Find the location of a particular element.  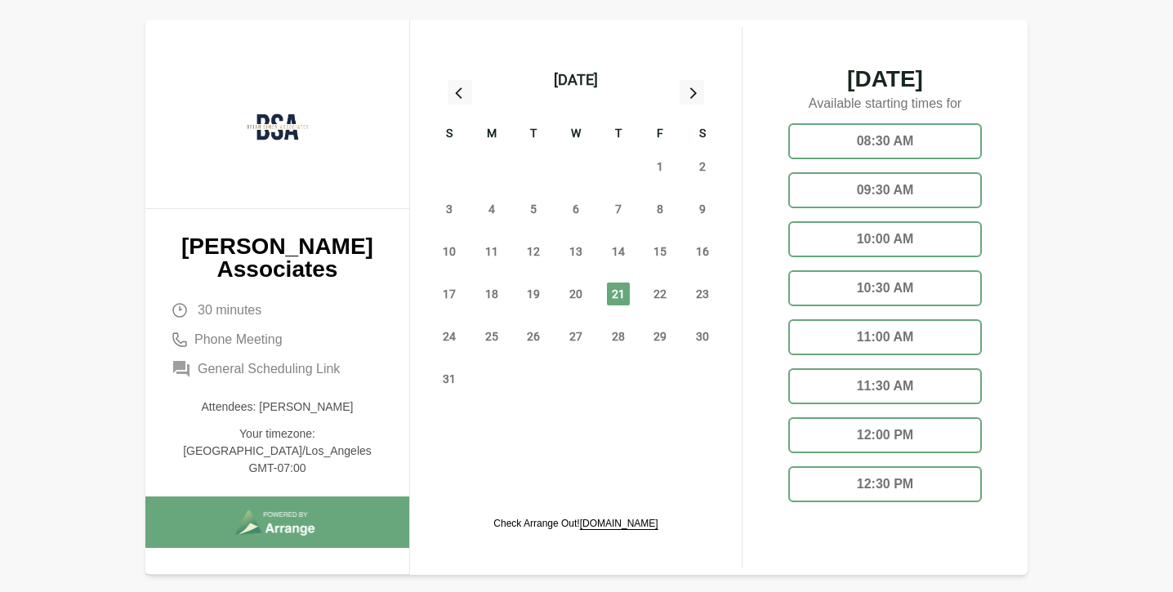

span: Sunday, August 24, 2025 is located at coordinates (449, 337).